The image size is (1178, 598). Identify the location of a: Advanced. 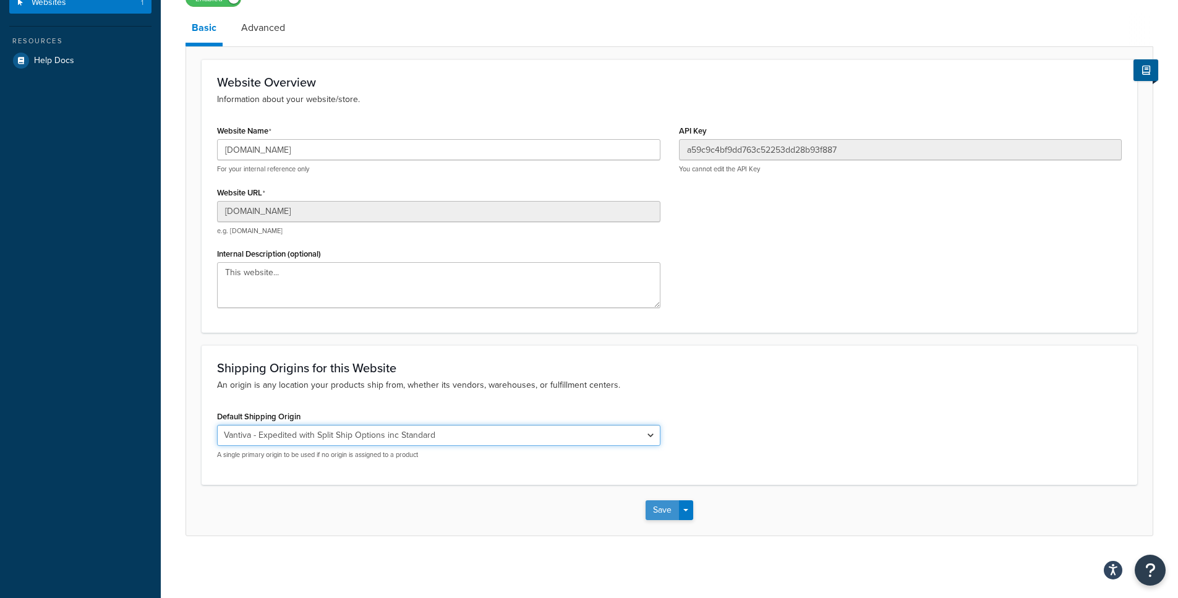
(263, 28).